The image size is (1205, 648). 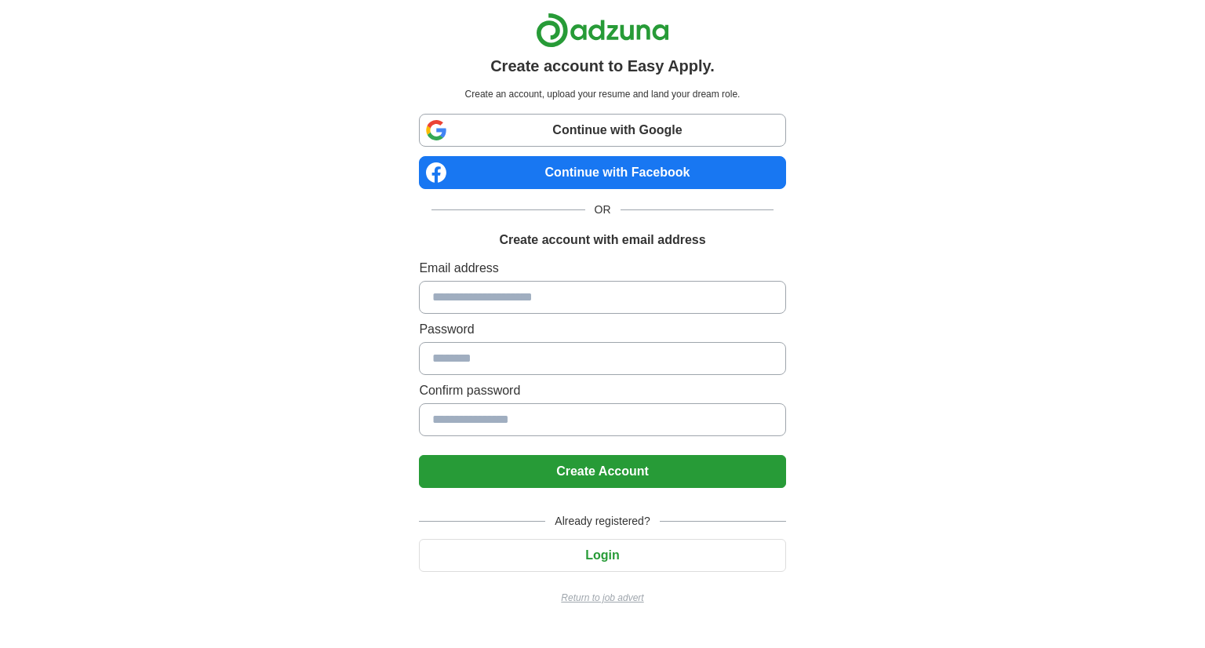 What do you see at coordinates (602, 471) in the screenshot?
I see `button: Create Account` at bounding box center [602, 471].